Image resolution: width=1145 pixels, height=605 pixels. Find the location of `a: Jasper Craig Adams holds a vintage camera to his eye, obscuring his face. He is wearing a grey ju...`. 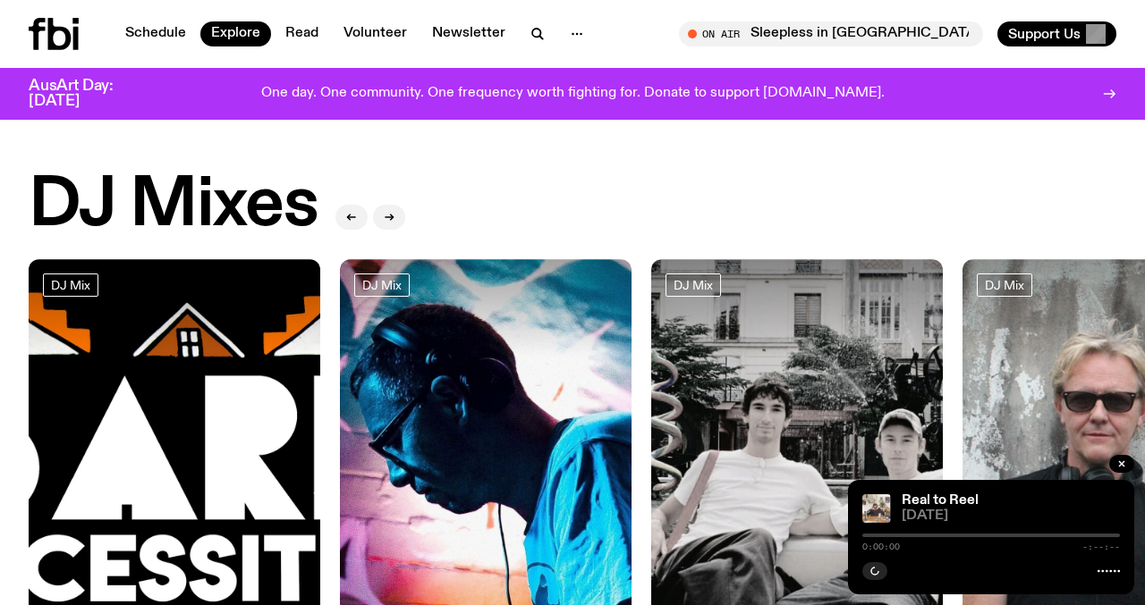

a: Jasper Craig Adams holds a vintage camera to his eye, obscuring his face. He is wearing a grey ju... is located at coordinates (876, 509).